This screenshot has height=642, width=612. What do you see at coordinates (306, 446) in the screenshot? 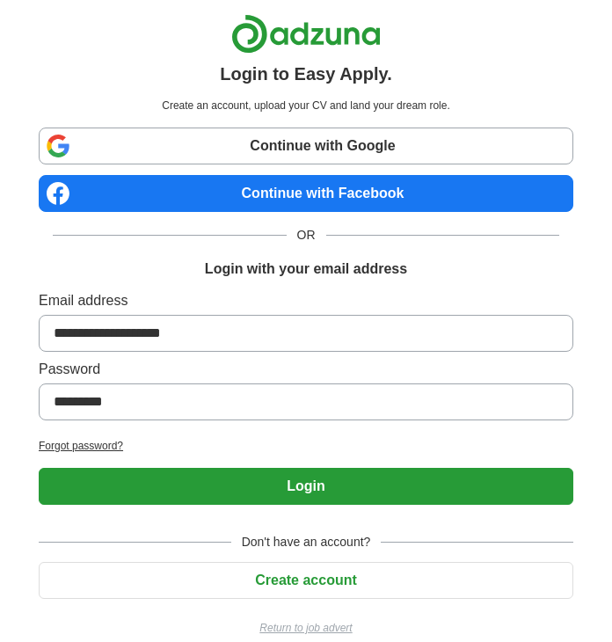
I see `h2: Forgot password?` at bounding box center [306, 446].